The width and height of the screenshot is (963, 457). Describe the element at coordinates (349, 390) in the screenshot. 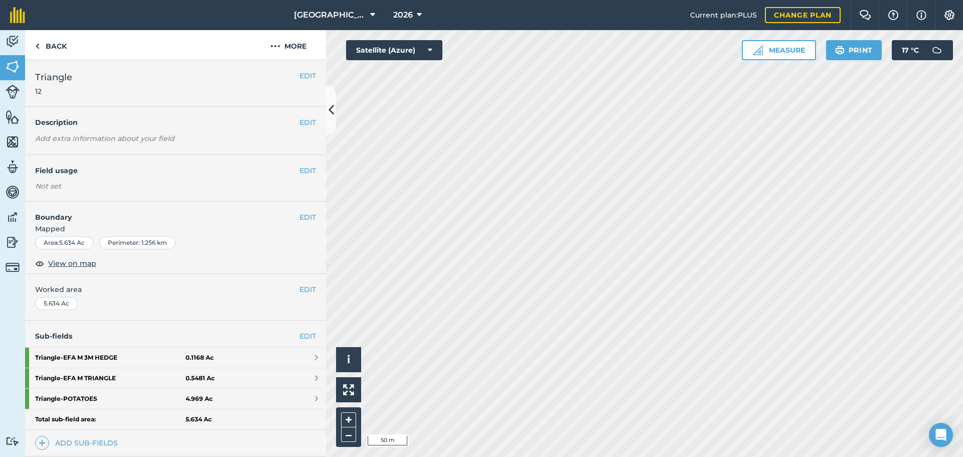

I see `img: Four arrows, one pointing top left, one top right, one bottom right and the last bottom left` at that location.